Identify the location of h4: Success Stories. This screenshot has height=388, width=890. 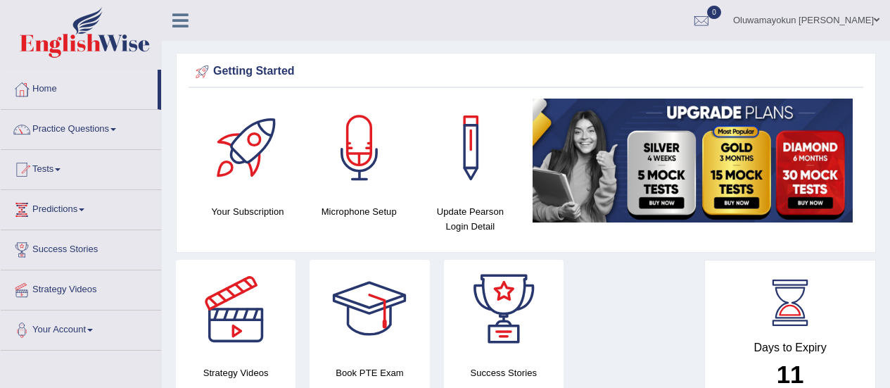
(504, 372).